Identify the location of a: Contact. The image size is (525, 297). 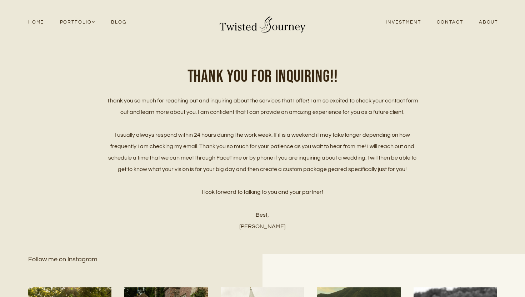
(450, 22).